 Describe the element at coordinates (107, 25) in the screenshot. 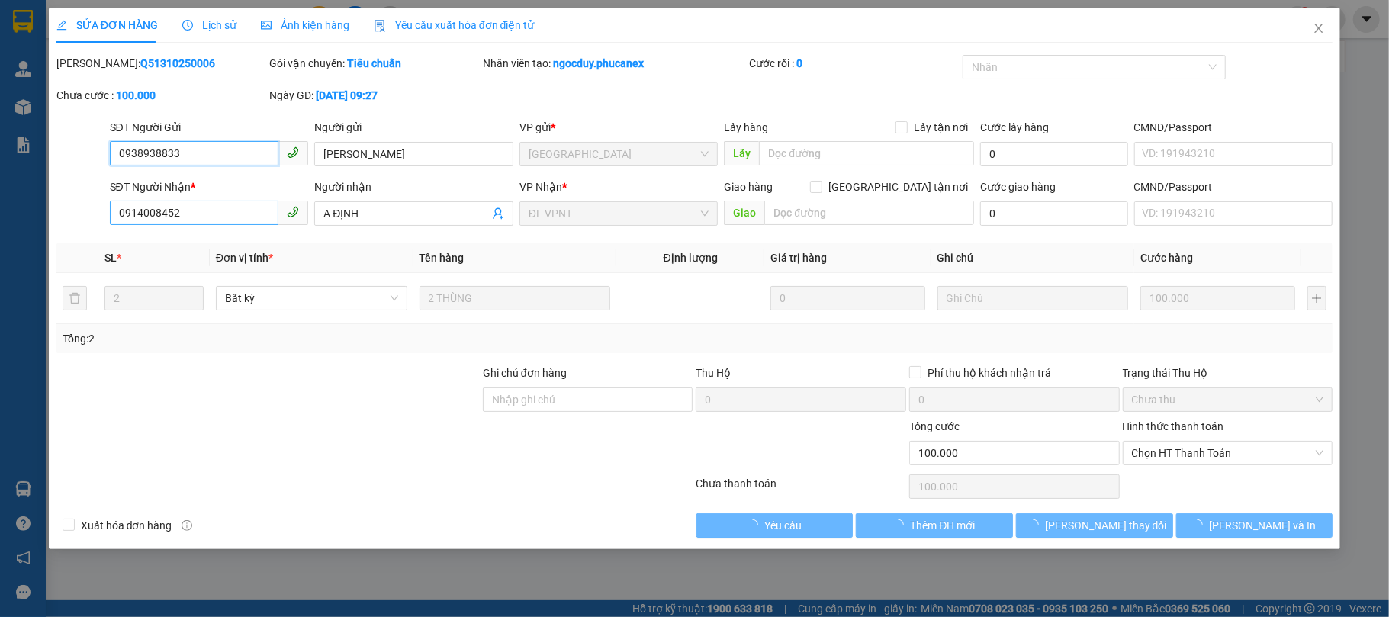

I see `span: SỬA ĐƠN HÀNG` at that location.